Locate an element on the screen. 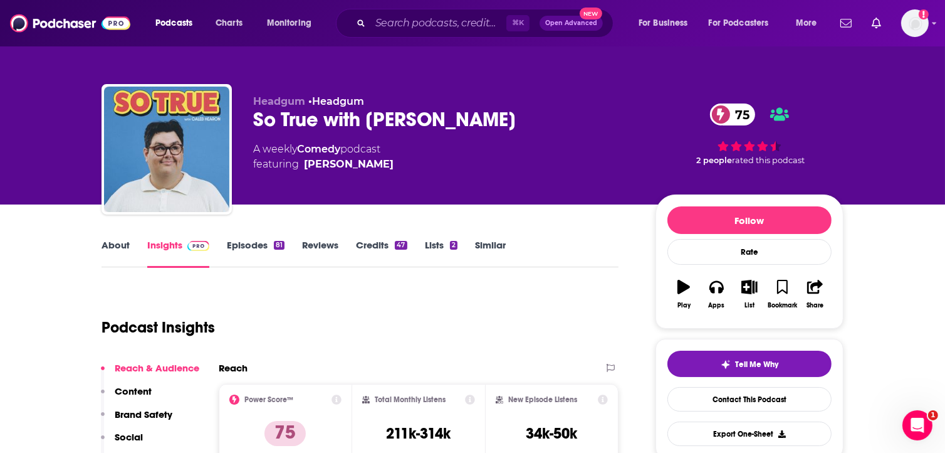 This screenshot has width=945, height=453. img: So True with Caleb Hearon is located at coordinates (167, 149).